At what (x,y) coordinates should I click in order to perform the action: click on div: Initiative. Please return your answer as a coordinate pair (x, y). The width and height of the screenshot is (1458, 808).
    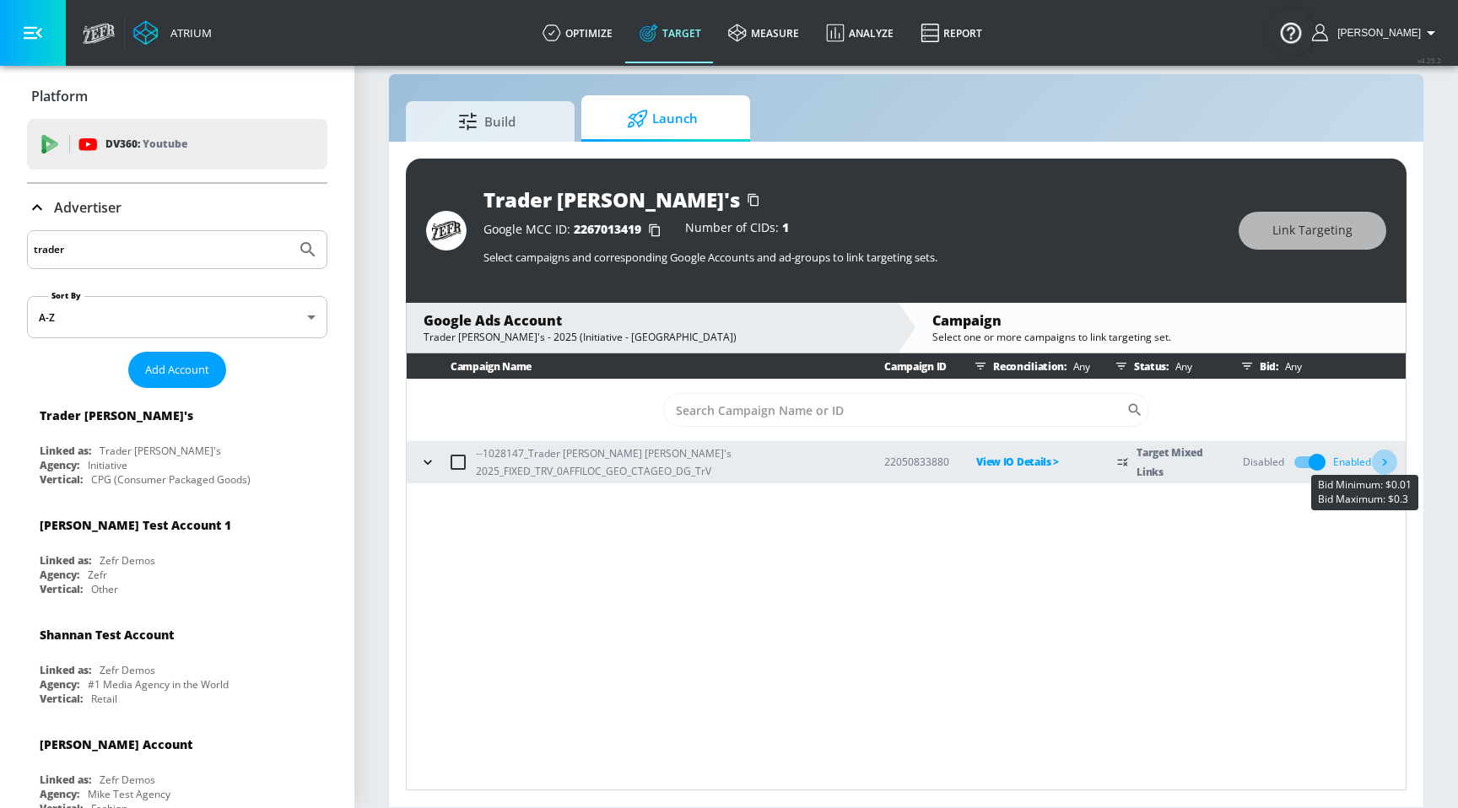
    Looking at the image, I should click on (107, 465).